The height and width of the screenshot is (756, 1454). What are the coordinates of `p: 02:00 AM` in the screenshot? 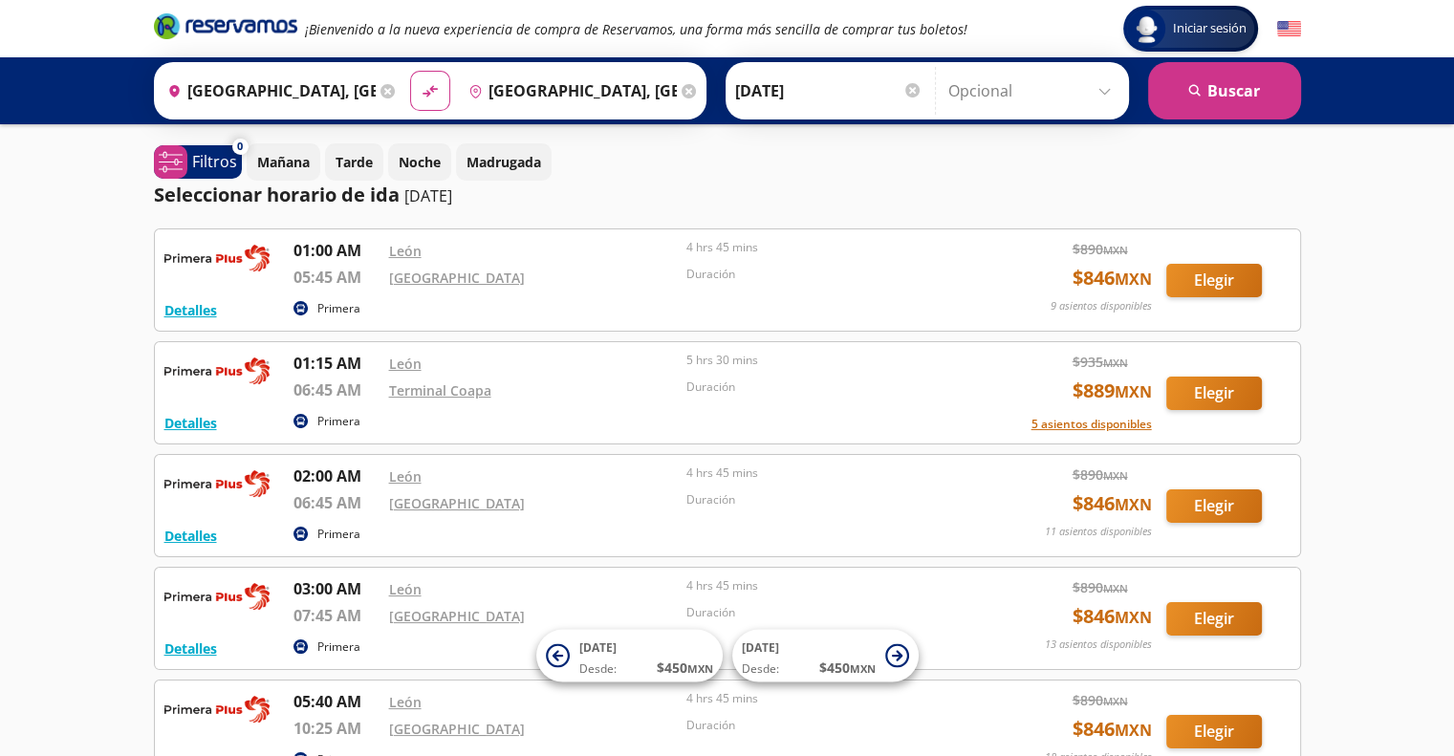 It's located at (337, 476).